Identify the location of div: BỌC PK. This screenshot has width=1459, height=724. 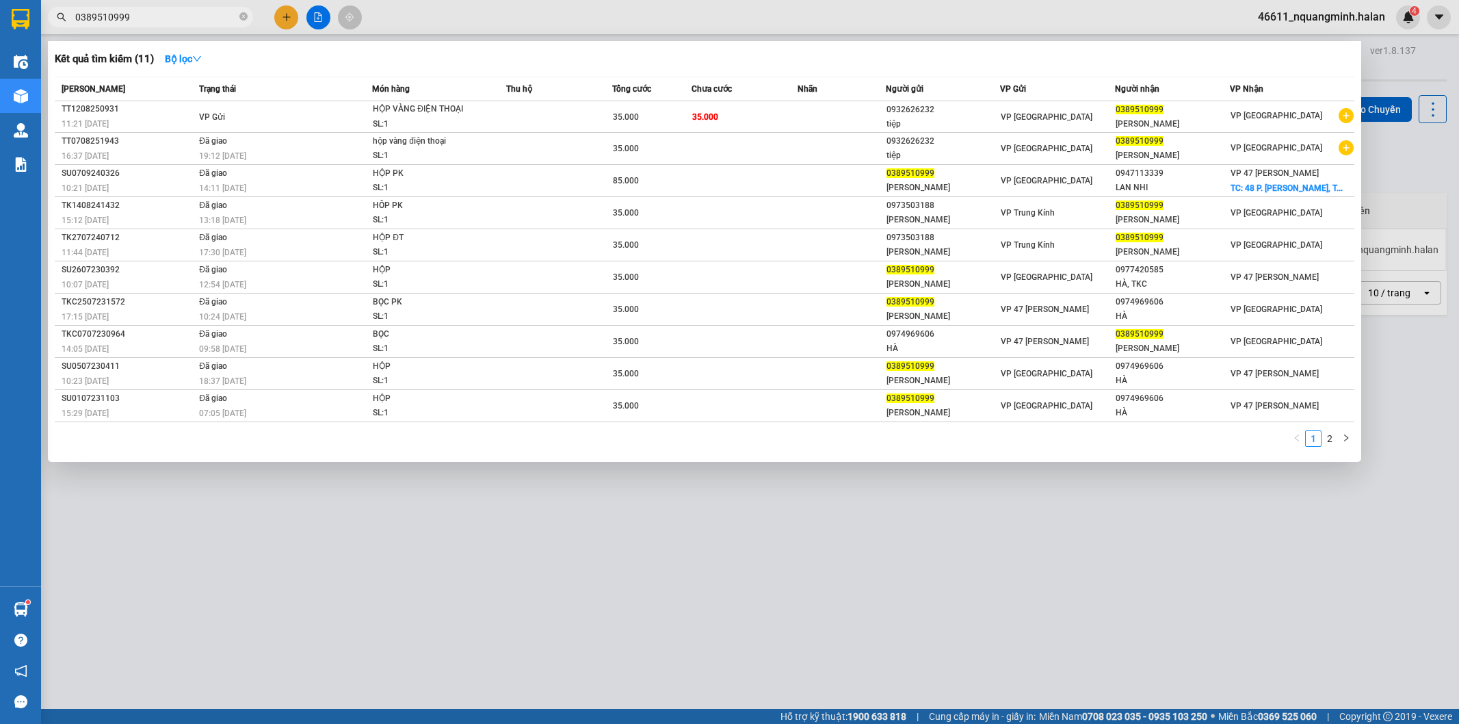
(424, 302).